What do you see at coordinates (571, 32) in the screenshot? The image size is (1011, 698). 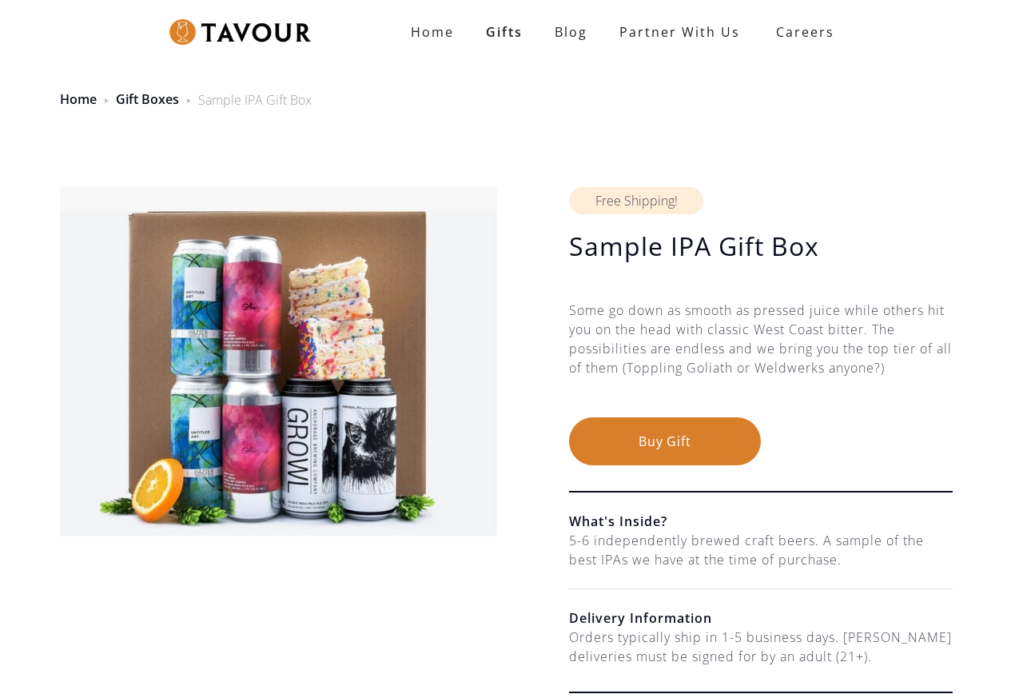 I see `a: Blog` at bounding box center [571, 32].